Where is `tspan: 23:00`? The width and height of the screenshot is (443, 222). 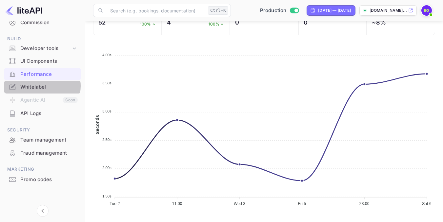 tspan: 23:00 is located at coordinates (364, 204).